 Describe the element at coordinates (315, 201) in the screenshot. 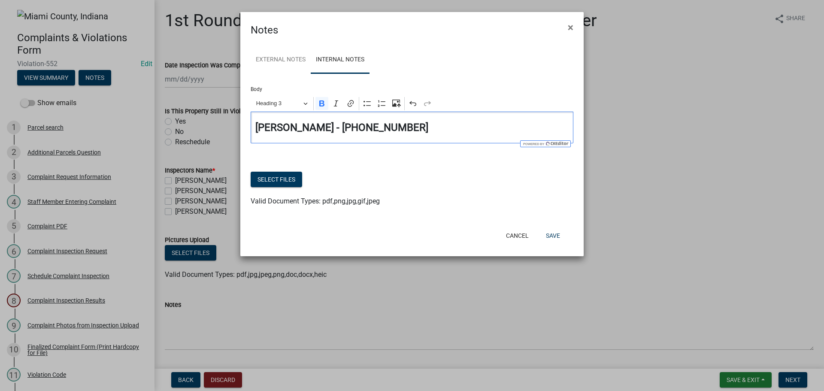

I see `span: Valid Document Types: pdf,png,jpg,gif,jpeg` at that location.